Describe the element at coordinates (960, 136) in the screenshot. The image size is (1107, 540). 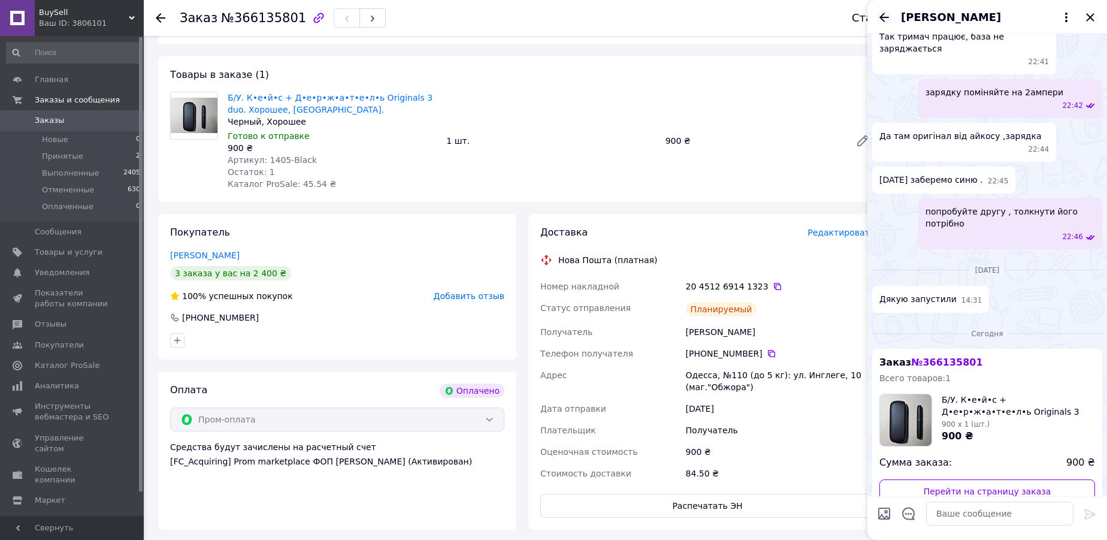
I see `span: Да там оригінал від айкосу ,зарядка` at that location.